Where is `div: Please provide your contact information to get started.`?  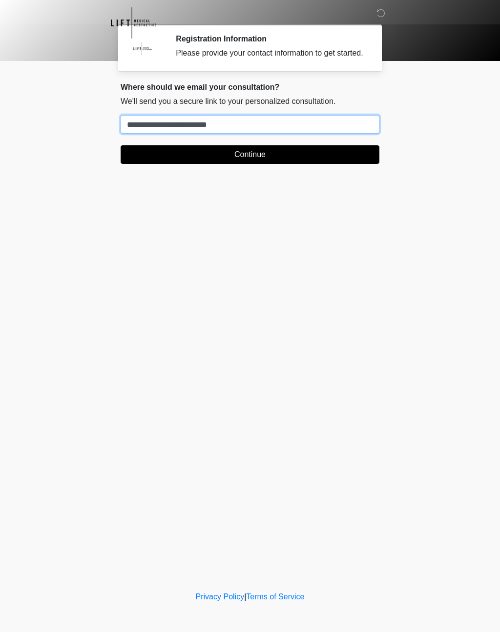
div: Please provide your contact information to get started. is located at coordinates (270, 53).